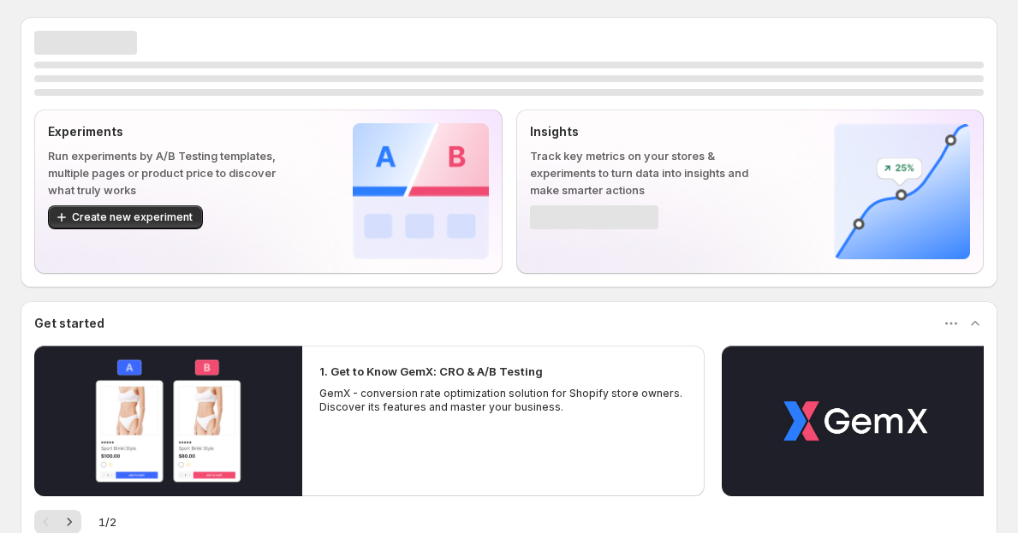  I want to click on img: Experiments, so click(420, 191).